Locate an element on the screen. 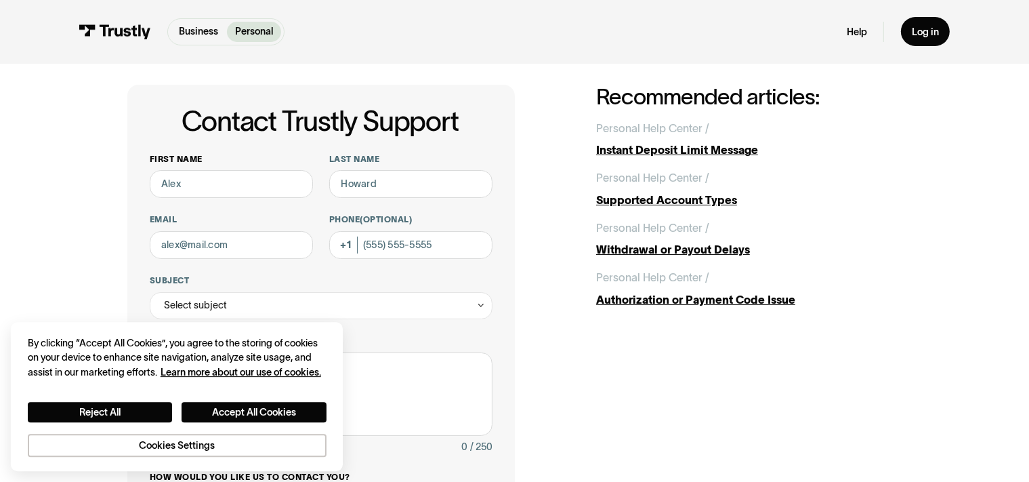 The width and height of the screenshot is (1029, 482). p: Business is located at coordinates (199, 31).